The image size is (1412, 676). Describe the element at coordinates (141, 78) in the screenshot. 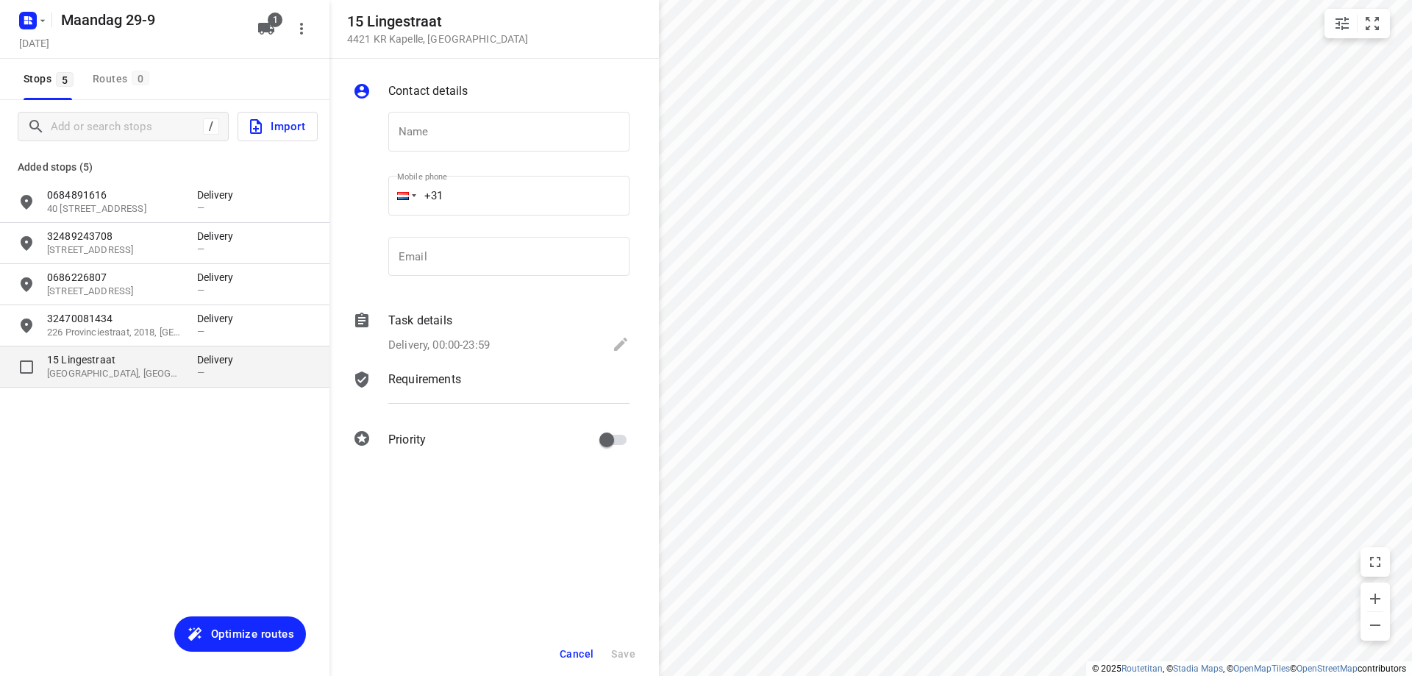

I see `span: 0` at that location.